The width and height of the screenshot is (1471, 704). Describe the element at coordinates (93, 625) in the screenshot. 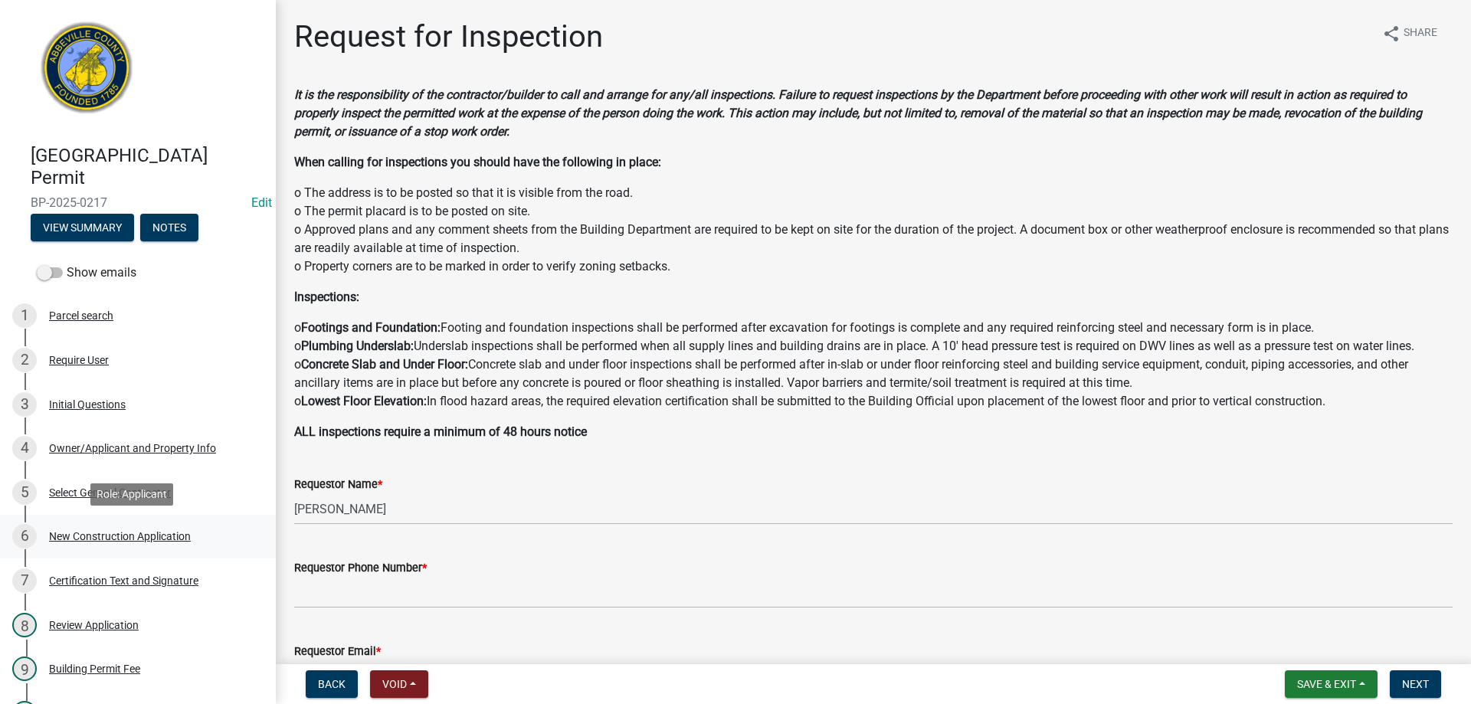

I see `div: Review Application` at that location.